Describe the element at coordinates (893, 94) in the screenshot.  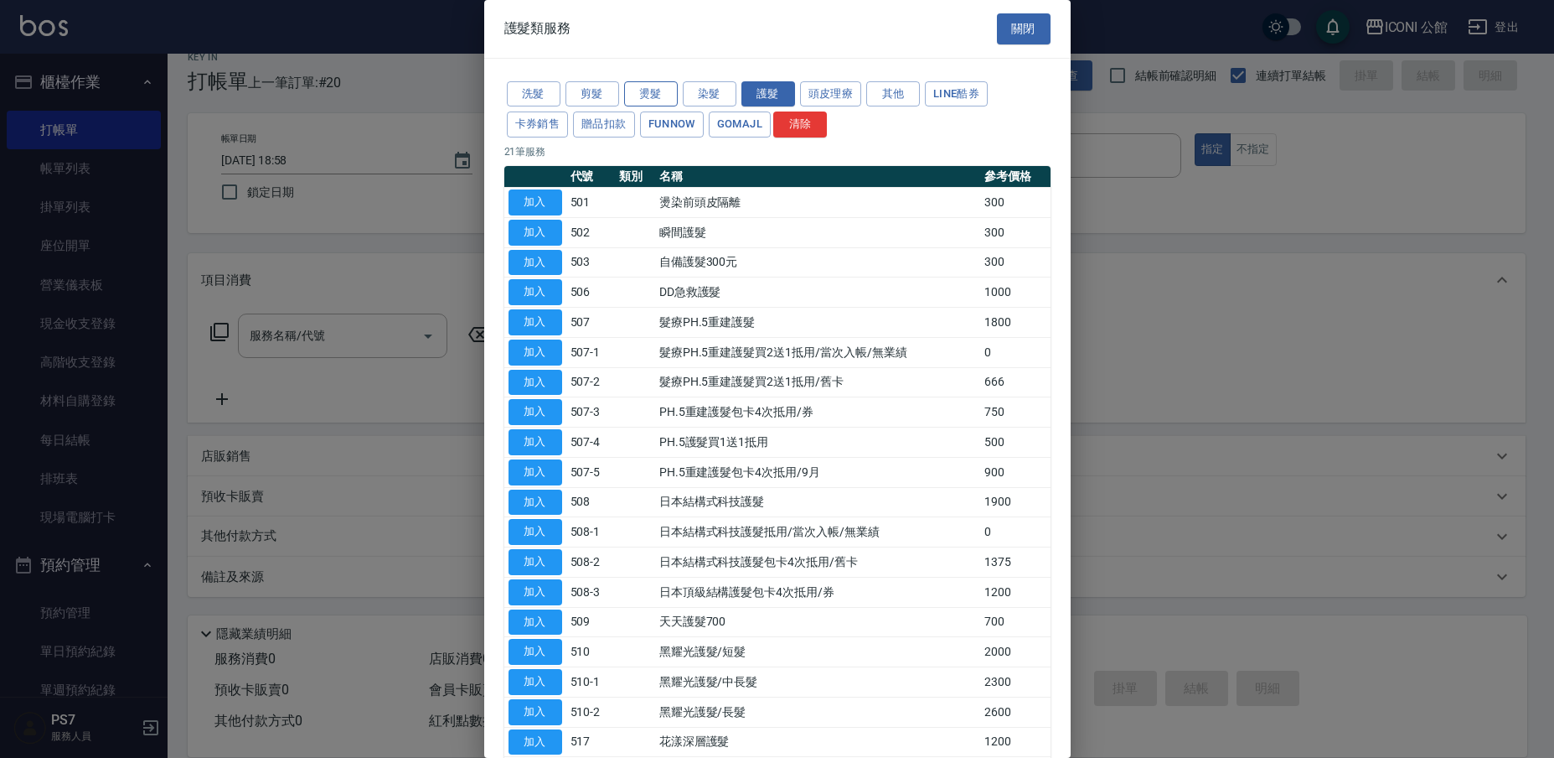
I see `button: 其他` at that location.